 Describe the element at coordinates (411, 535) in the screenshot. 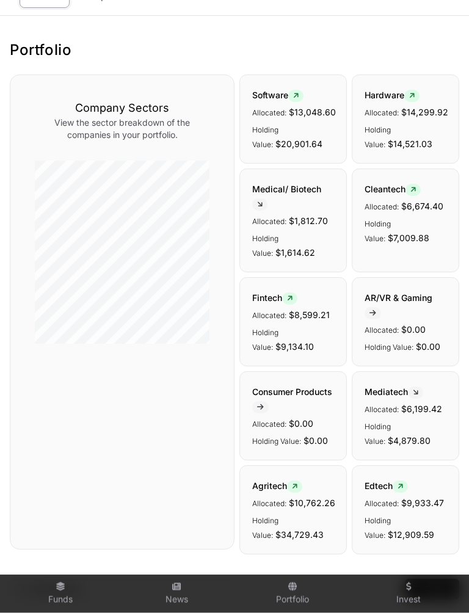

I see `span: $12,909.59` at that location.